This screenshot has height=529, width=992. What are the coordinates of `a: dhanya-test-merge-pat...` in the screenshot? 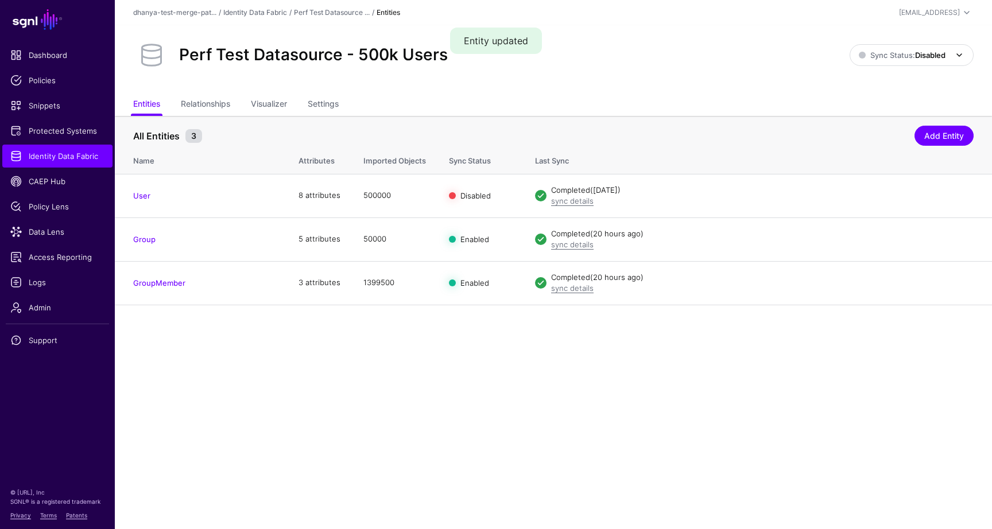 It's located at (174, 12).